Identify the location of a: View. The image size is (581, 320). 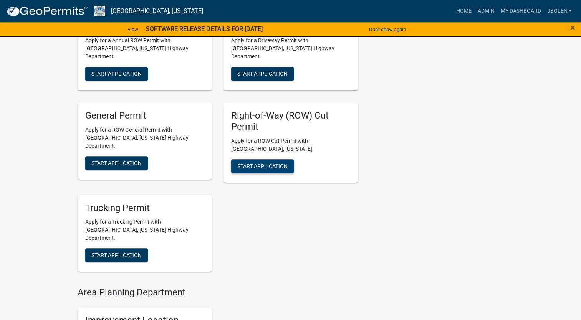
(133, 29).